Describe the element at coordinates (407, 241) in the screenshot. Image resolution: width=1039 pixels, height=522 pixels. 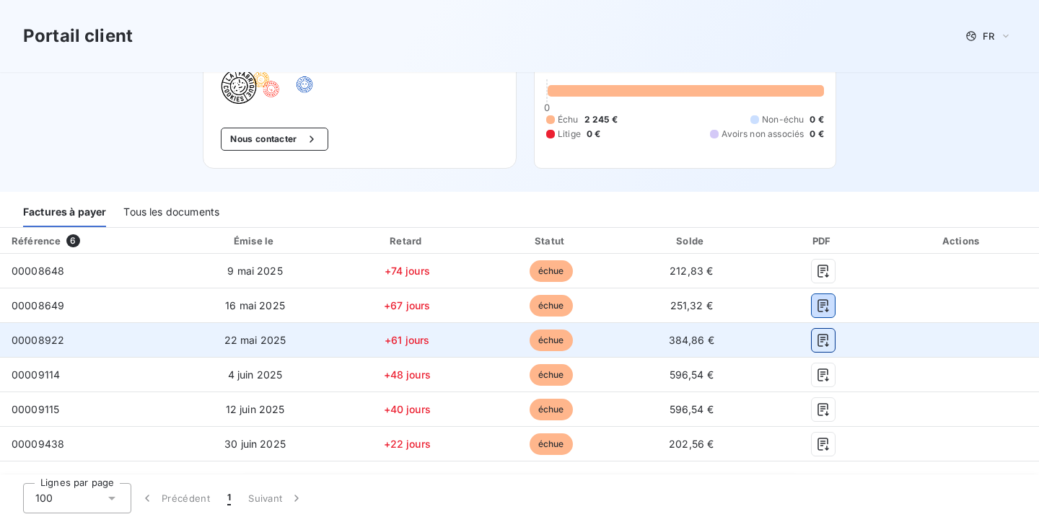
I see `div: Retard` at that location.